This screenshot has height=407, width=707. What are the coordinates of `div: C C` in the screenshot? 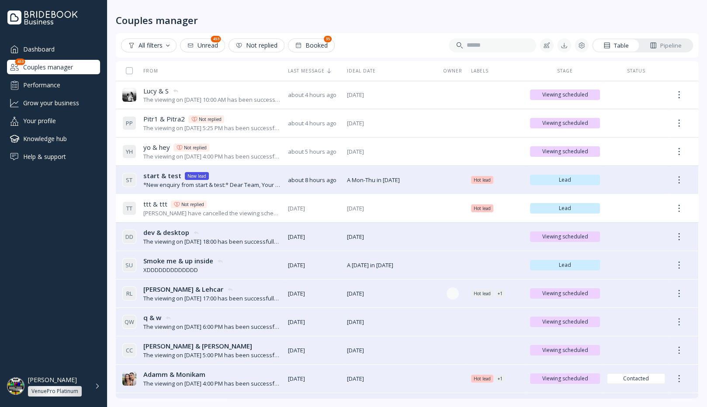 It's located at (129, 350).